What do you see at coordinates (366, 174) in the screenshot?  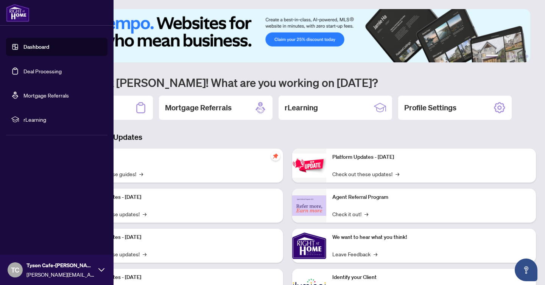 I see `a: Check out these updates!→` at bounding box center [366, 174].